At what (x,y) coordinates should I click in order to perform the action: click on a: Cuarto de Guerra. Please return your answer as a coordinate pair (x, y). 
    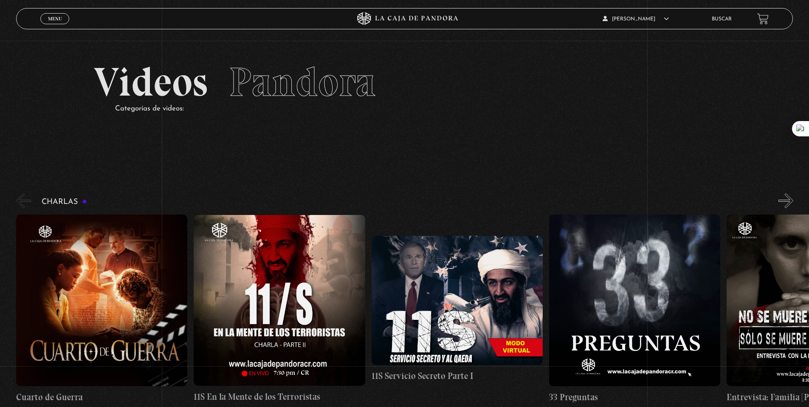
    Looking at the image, I should click on (102, 309).